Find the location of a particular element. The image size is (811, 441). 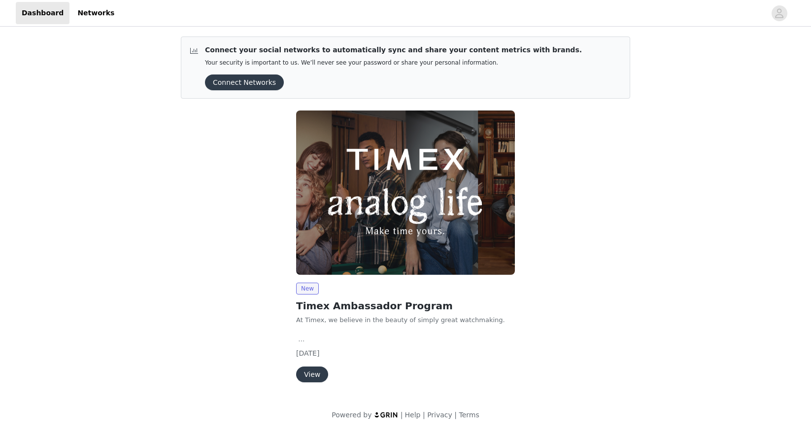

p: Connect your social networks to automatically sync and share your content metrics with brands. is located at coordinates (393, 50).